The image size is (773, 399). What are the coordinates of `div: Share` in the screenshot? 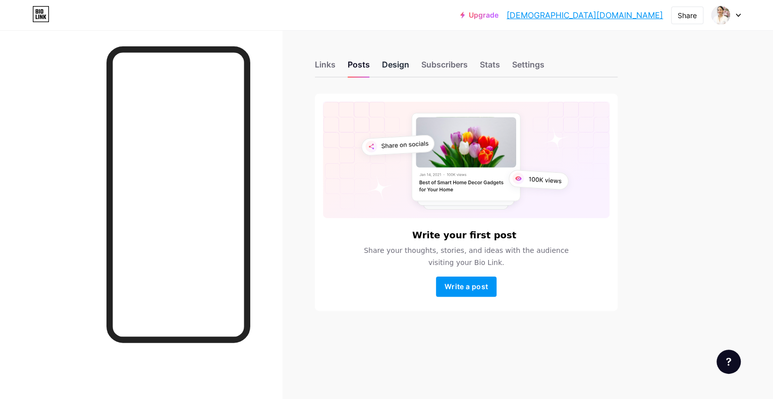 It's located at (687, 15).